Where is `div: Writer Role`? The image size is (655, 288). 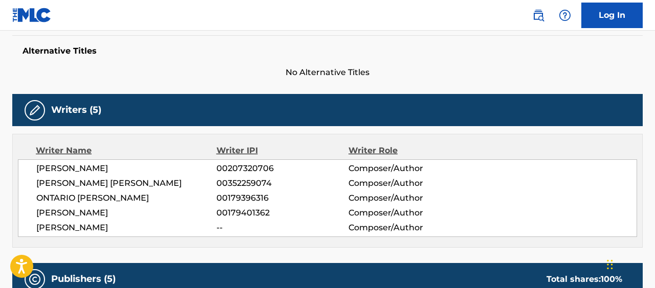 div: Writer Role is located at coordinates (408, 151).